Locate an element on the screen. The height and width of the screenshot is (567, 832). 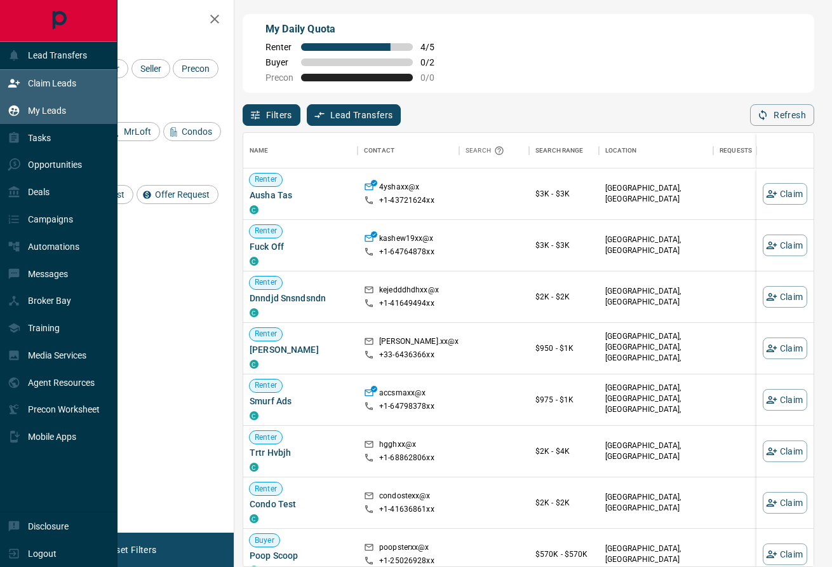
p: +1- 64764878xx is located at coordinates (407, 252).